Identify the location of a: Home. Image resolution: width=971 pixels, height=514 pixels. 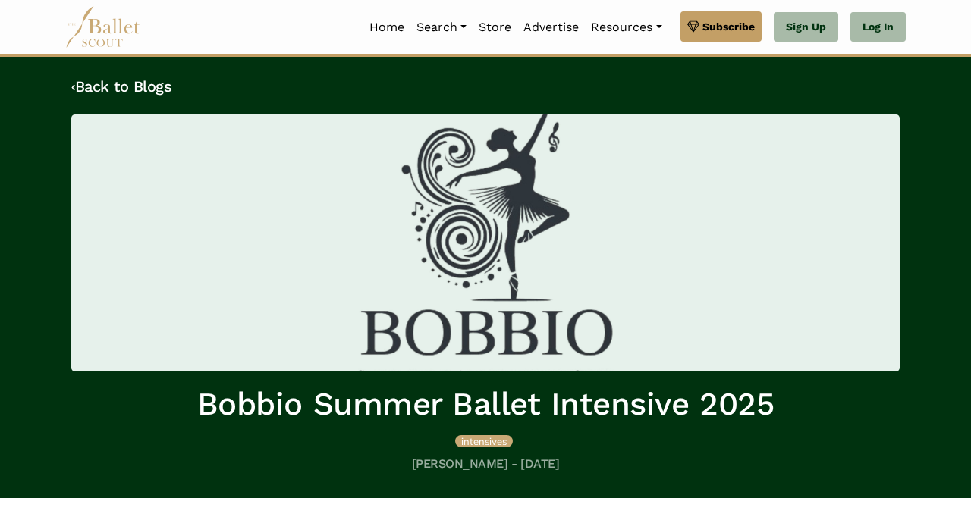
(387, 27).